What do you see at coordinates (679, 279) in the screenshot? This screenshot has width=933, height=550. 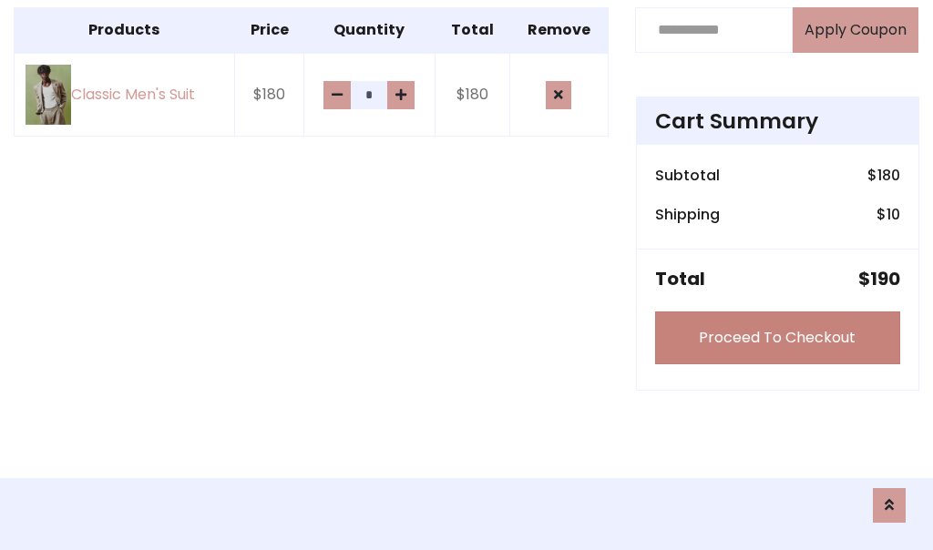 I see `h5: Total` at bounding box center [679, 279].